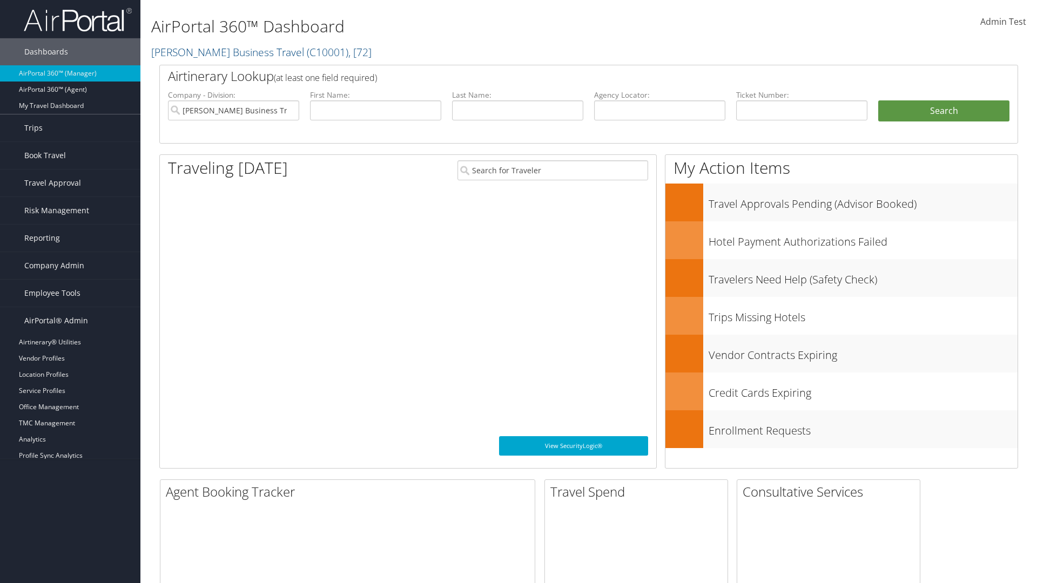 Image resolution: width=1037 pixels, height=583 pixels. What do you see at coordinates (1003, 22) in the screenshot?
I see `a: Admin Test` at bounding box center [1003, 22].